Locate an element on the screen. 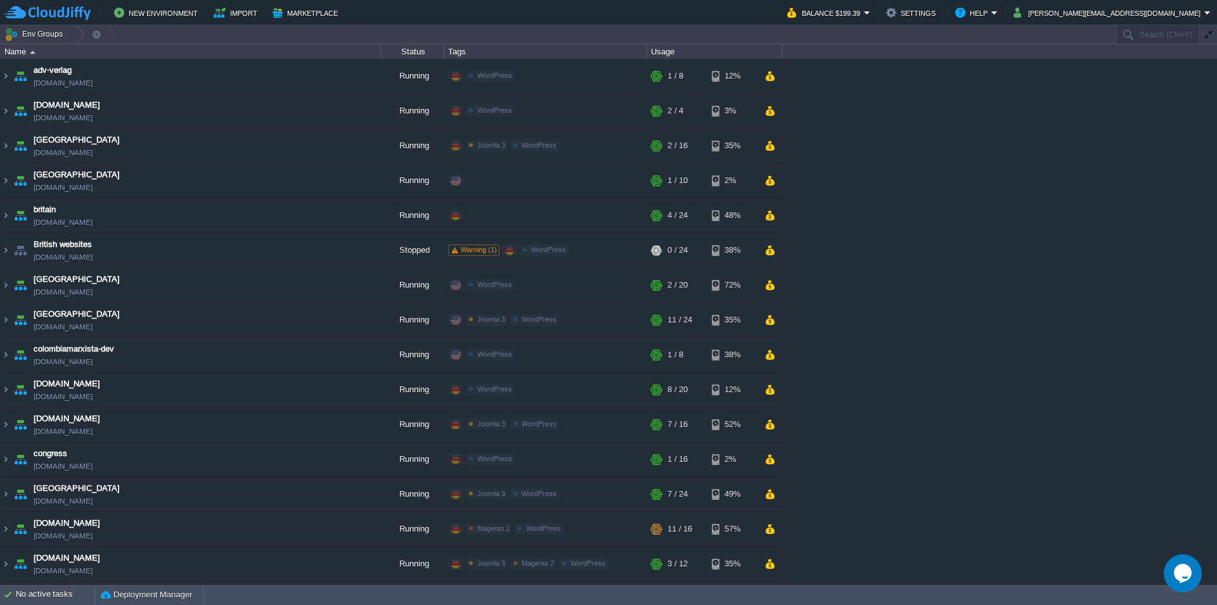  div: 11 / 16 is located at coordinates (680, 529).